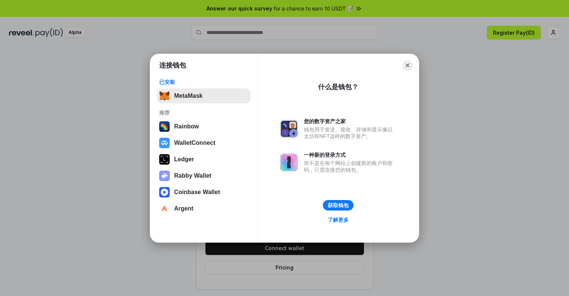 The image size is (569, 296). What do you see at coordinates (173, 65) in the screenshot?
I see `h1: 连接钱包` at bounding box center [173, 65].